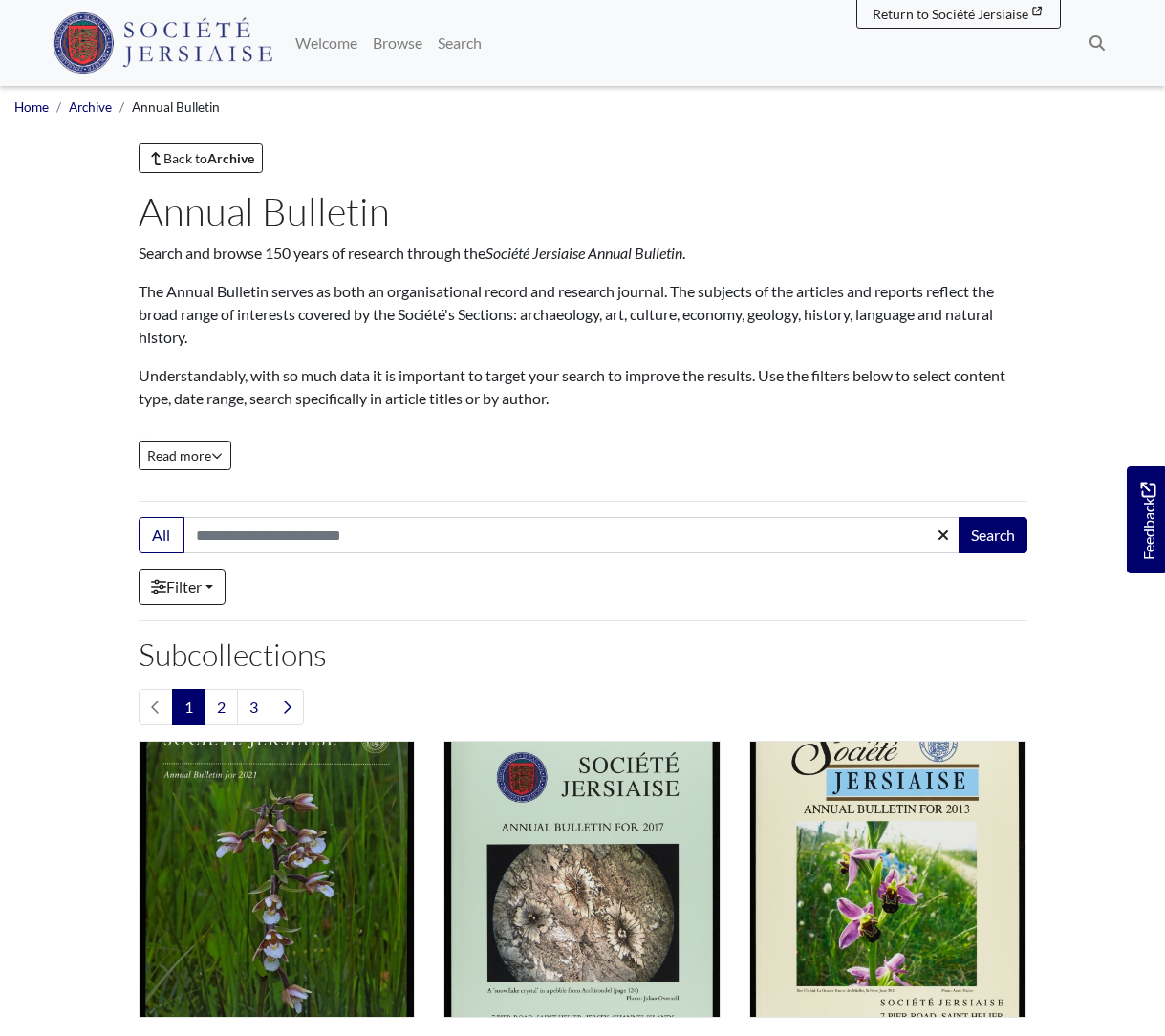  I want to click on a: Search, so click(460, 43).